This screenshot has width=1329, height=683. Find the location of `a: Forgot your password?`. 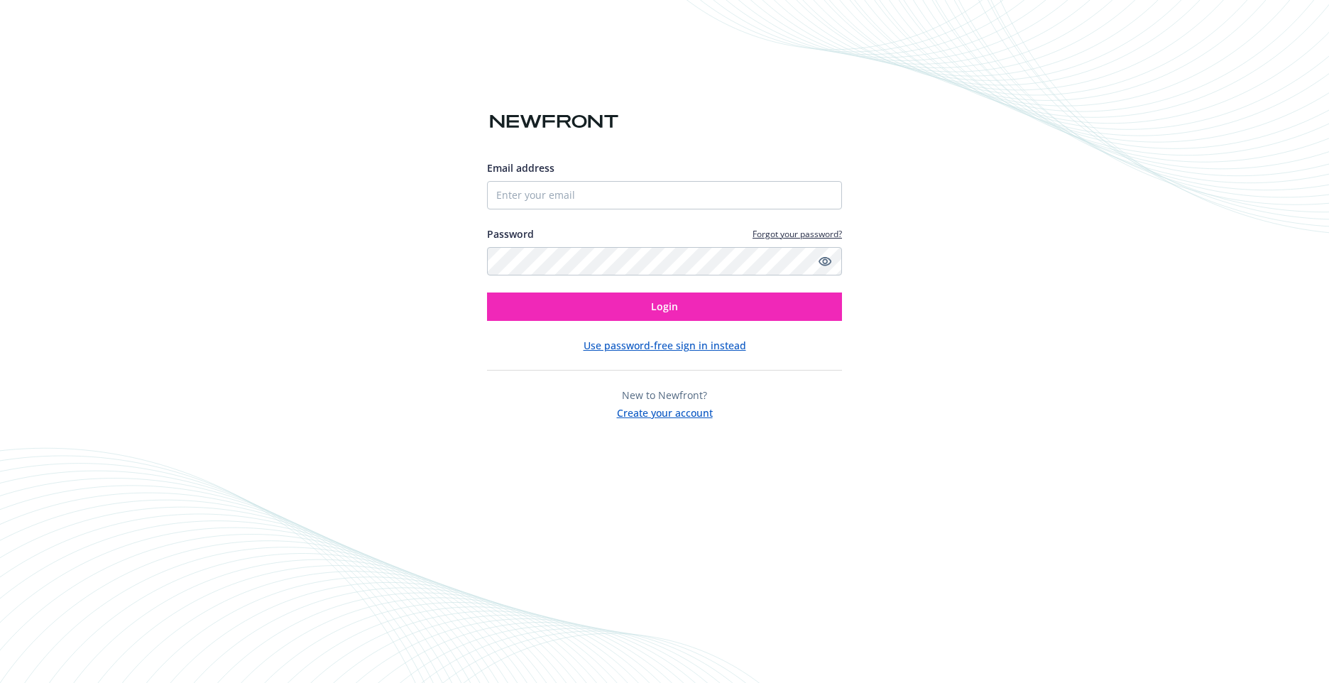

a: Forgot your password? is located at coordinates (797, 233).